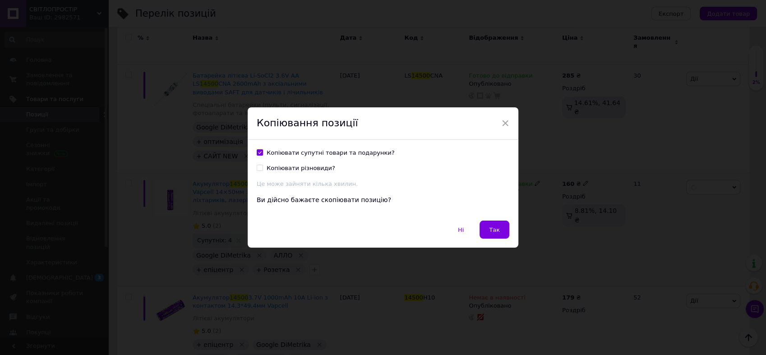  Describe the element at coordinates (460, 229) in the screenshot. I see `span: Ні` at that location.